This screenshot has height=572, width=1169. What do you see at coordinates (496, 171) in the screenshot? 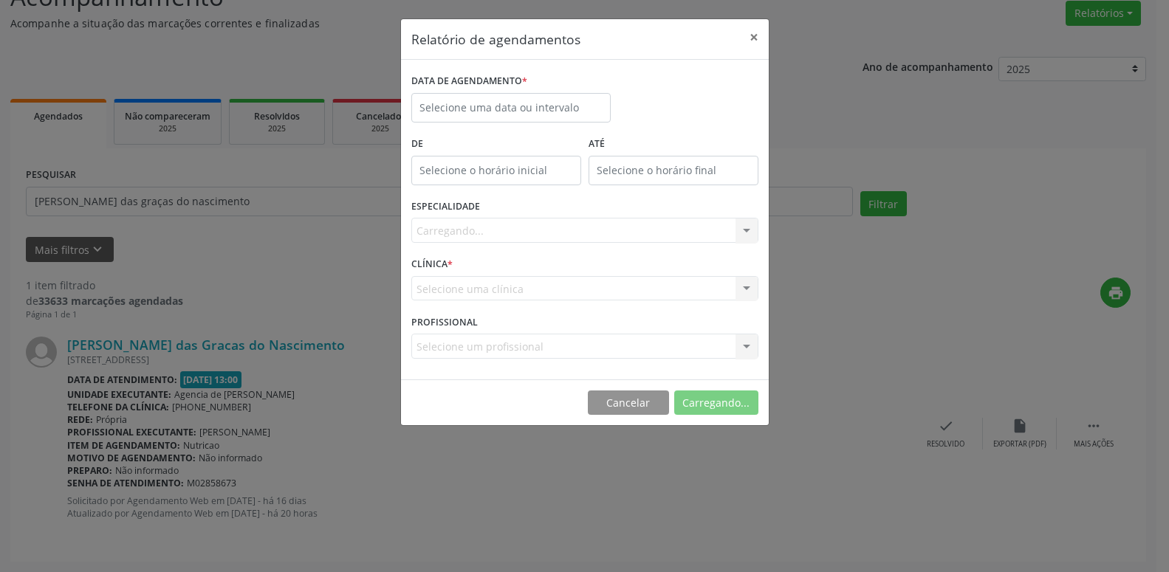
I see `input: Selecione o horário inicial` at bounding box center [496, 171].